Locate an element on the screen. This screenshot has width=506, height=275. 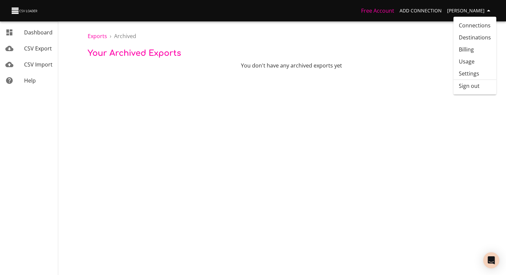
a: Destinations is located at coordinates (475, 37).